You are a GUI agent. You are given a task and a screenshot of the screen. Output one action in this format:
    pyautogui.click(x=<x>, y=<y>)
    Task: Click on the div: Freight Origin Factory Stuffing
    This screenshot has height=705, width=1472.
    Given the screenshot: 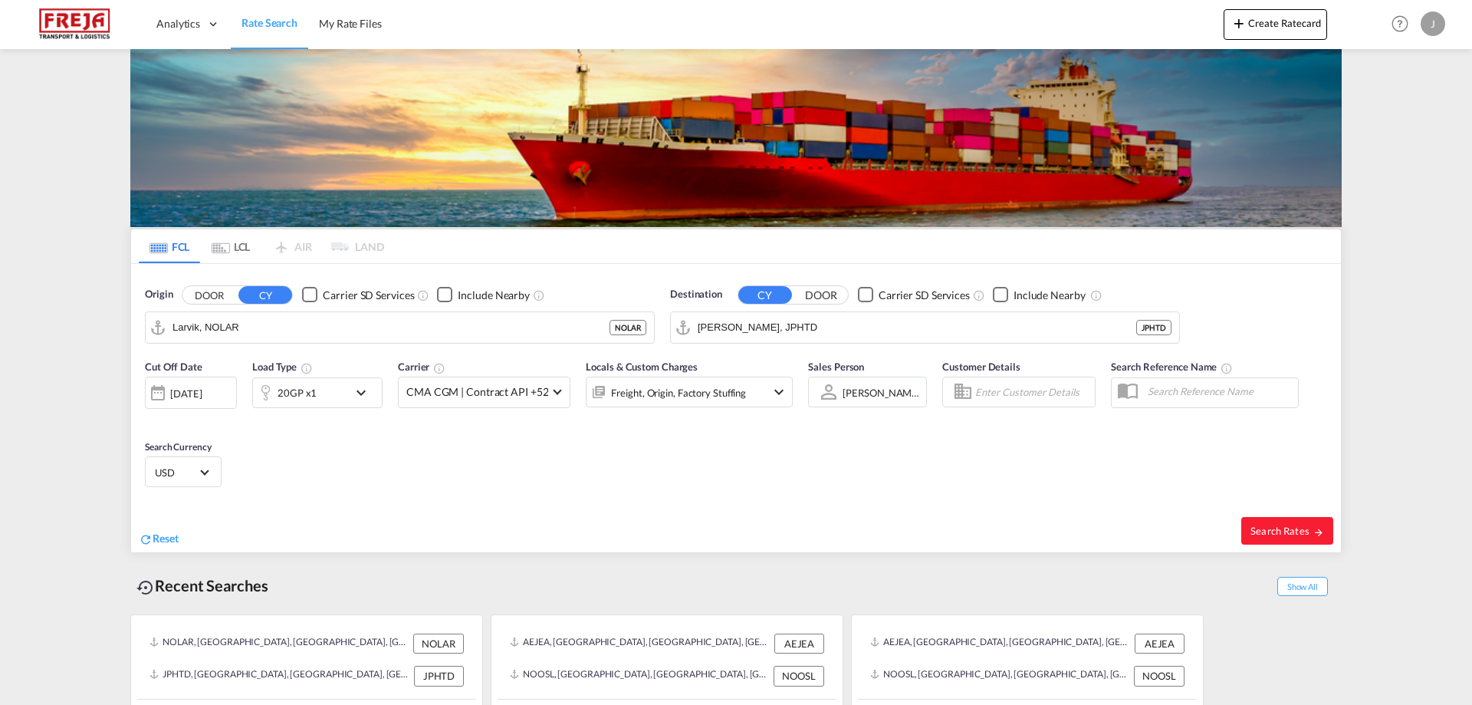 What is the action you would take?
    pyautogui.click(x=678, y=393)
    